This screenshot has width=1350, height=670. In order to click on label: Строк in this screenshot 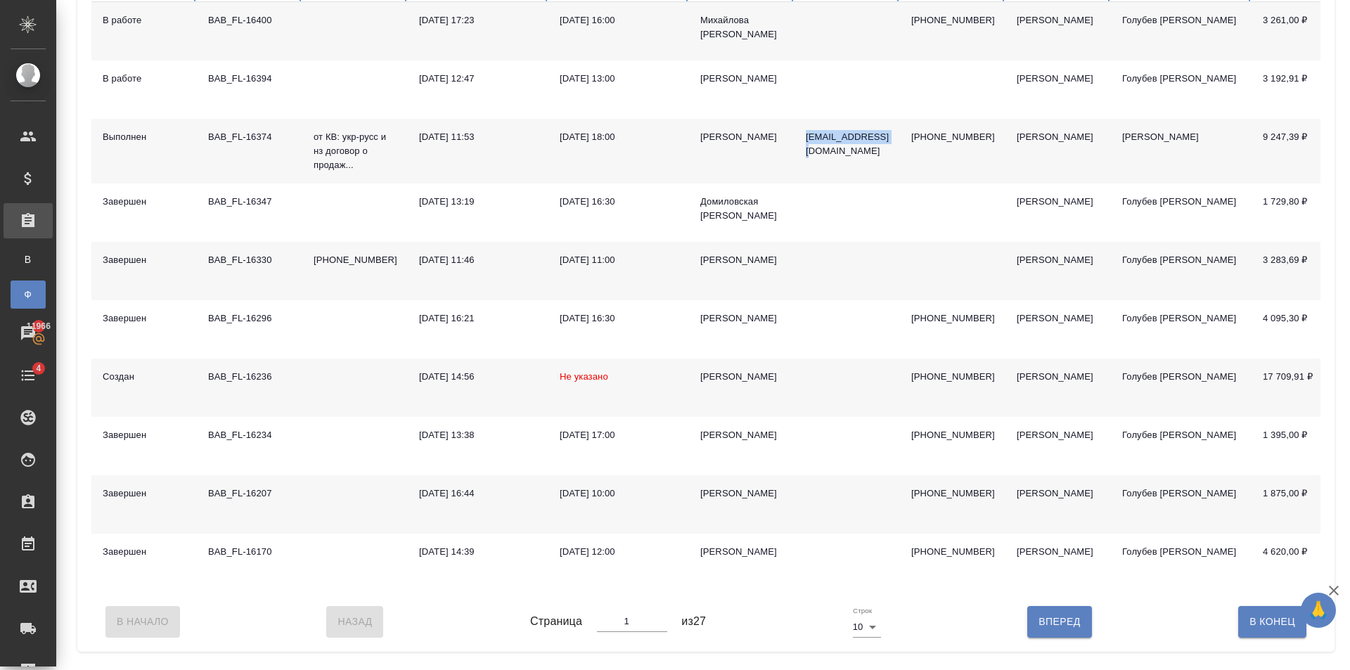, I will do `click(862, 611)`.